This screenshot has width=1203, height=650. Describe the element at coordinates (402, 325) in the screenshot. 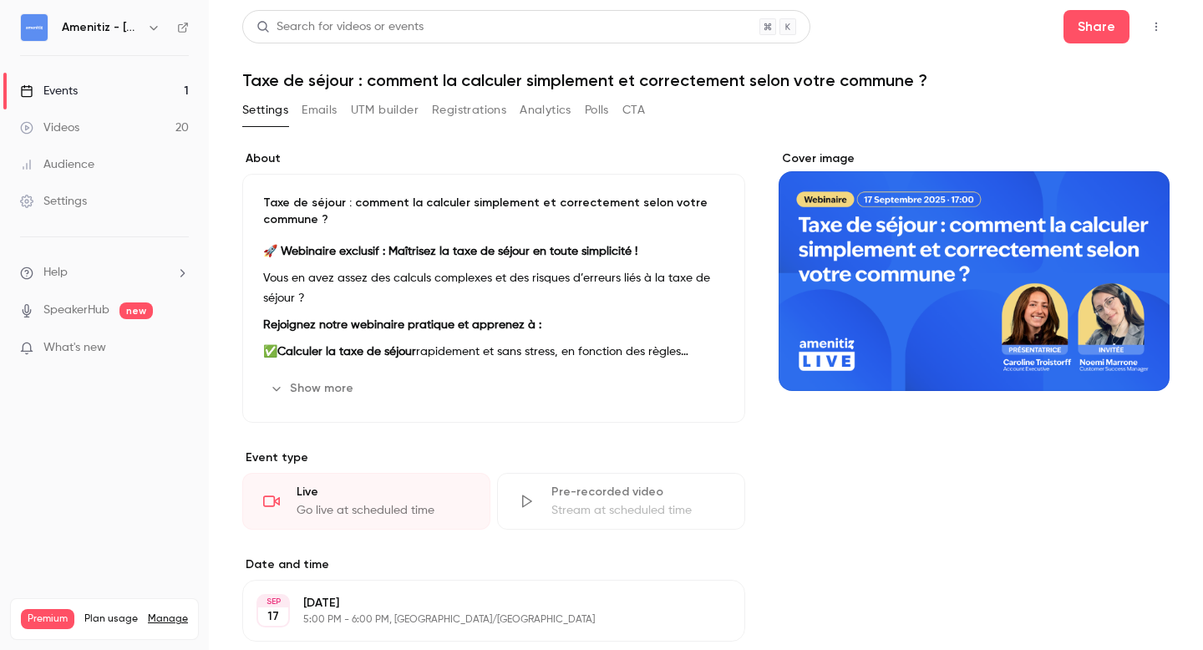

I see `strong: Rejoignez notre webinaire pratique et apprenez à :` at that location.